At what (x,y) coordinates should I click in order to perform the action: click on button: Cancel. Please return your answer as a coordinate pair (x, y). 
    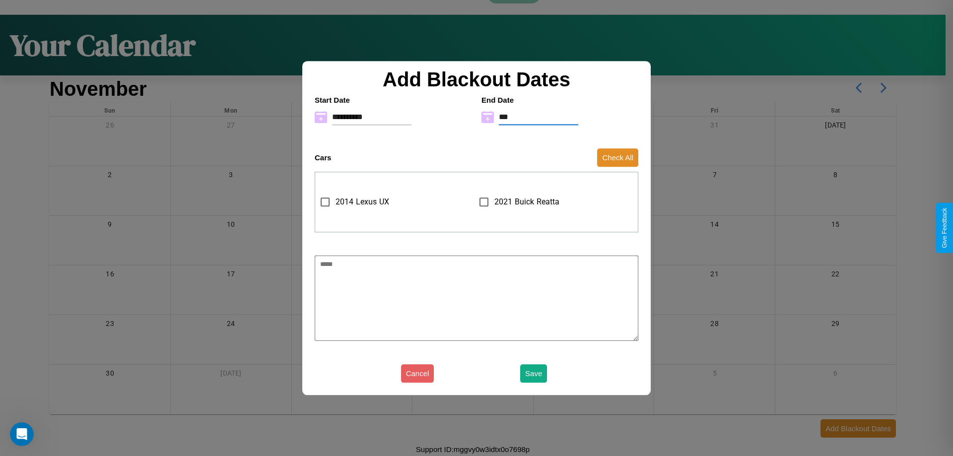
    Looking at the image, I should click on (418, 373).